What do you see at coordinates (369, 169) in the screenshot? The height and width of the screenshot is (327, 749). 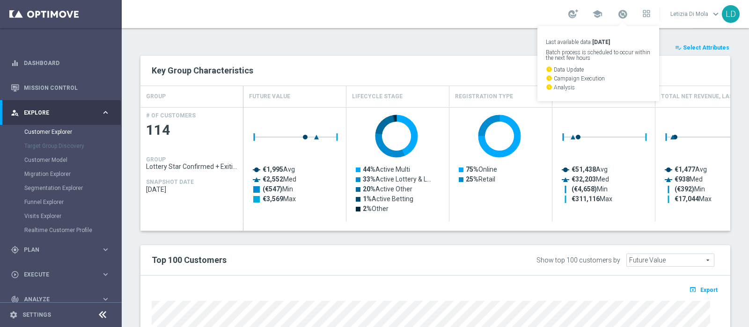 I see `tspan: 44%` at bounding box center [369, 169].